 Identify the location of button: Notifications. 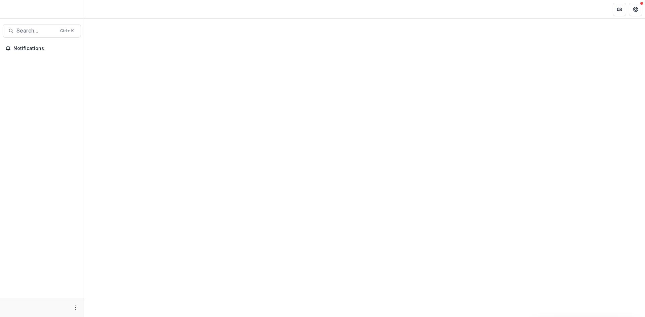
(42, 48).